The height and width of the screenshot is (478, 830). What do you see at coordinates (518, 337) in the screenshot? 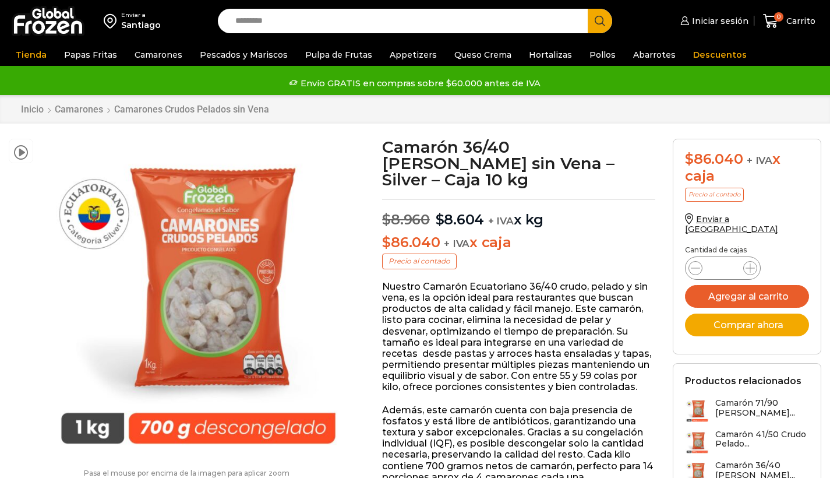
I see `p: Nuestro Camarón Ecuatoriano 36/40 crudo, pelado y sin vena, es la opción ideal para restaurantes ...` at bounding box center [518, 337].